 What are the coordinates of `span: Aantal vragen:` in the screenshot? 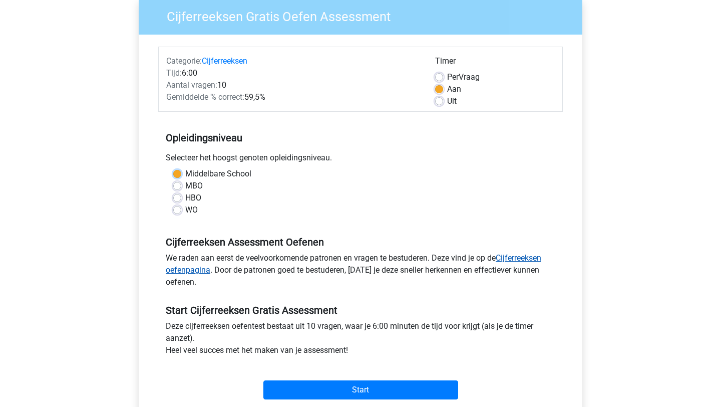 It's located at (192, 85).